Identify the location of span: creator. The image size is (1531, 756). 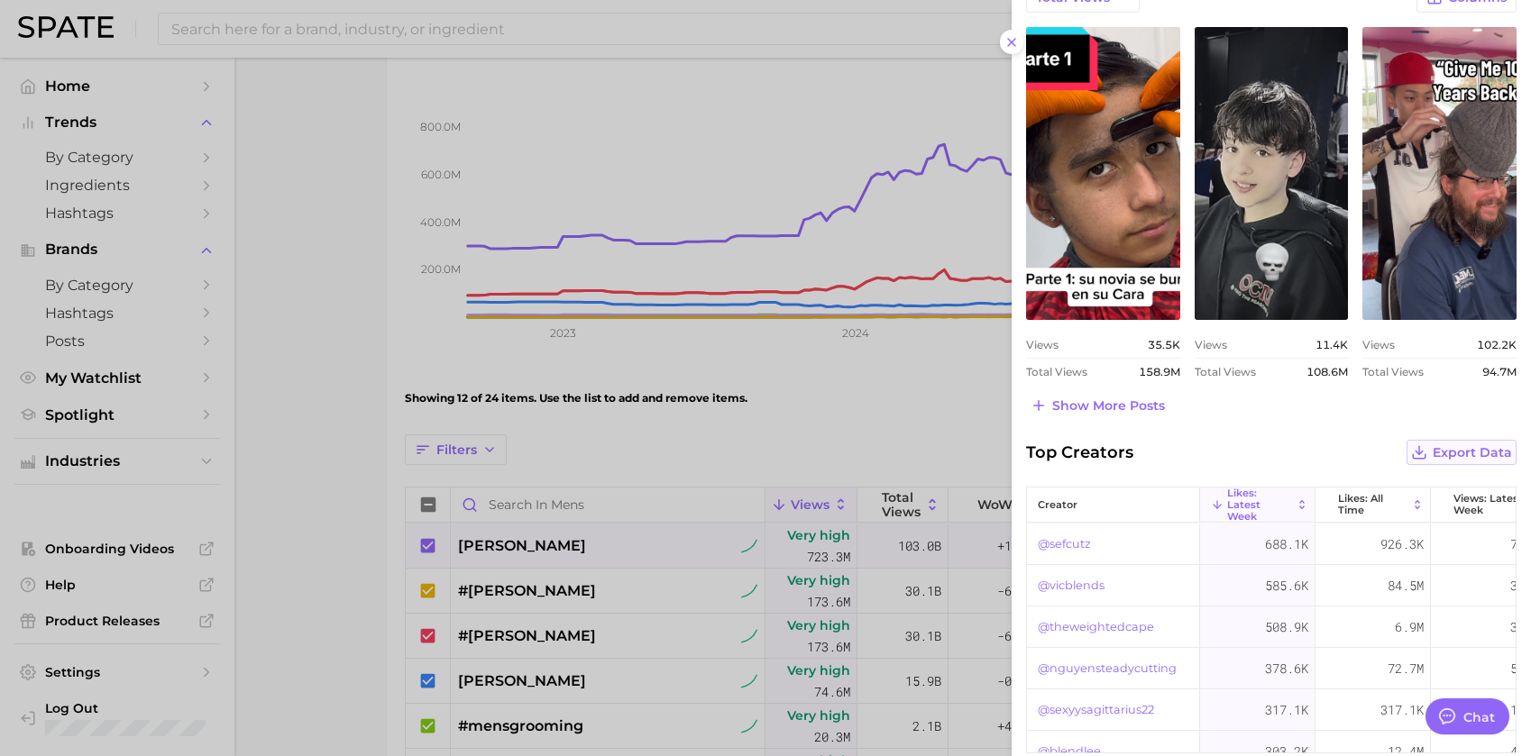
(1057, 505).